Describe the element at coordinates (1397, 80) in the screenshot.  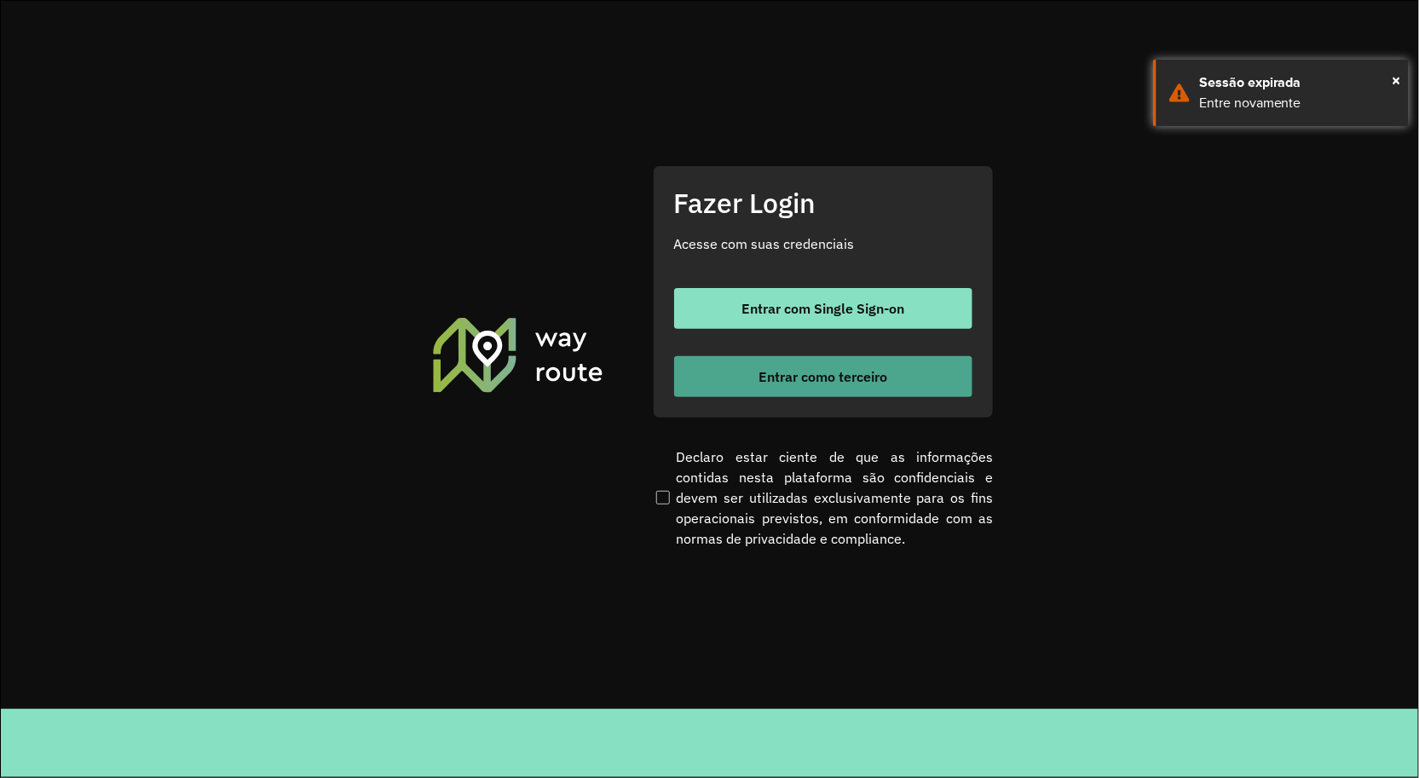
I see `button: Close` at that location.